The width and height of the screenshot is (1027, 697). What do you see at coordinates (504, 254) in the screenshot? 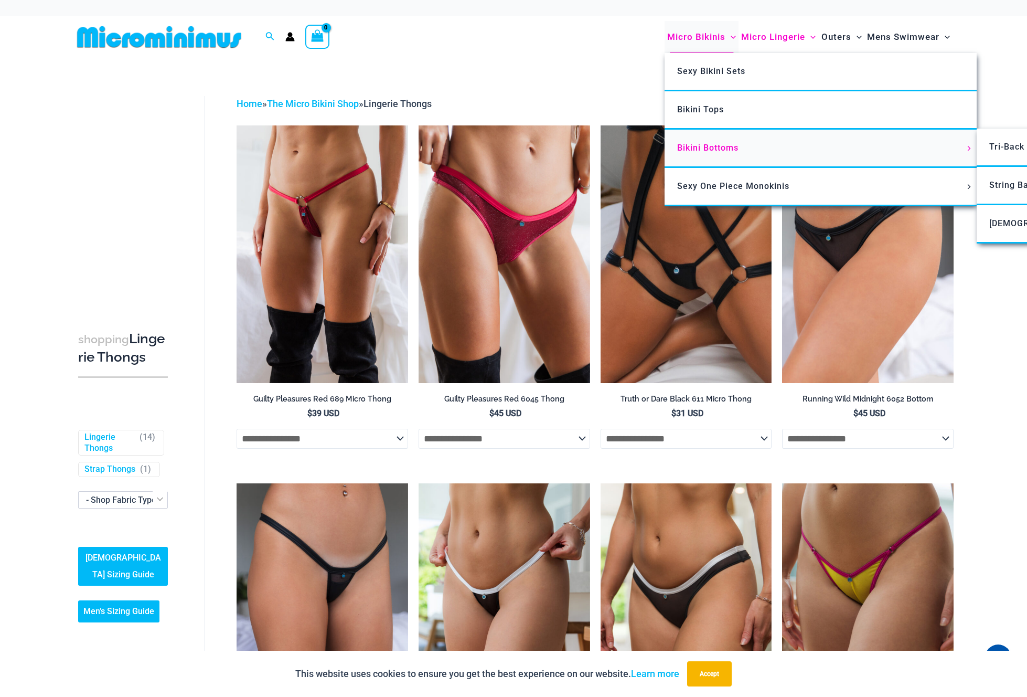
I see `a: Guilty Pleasures Red 6045 Thong 01Guilty Pleasures Red 6045 Thong 02Guilty Pleasures Red 6045 Tho...` at bounding box center [504, 254].